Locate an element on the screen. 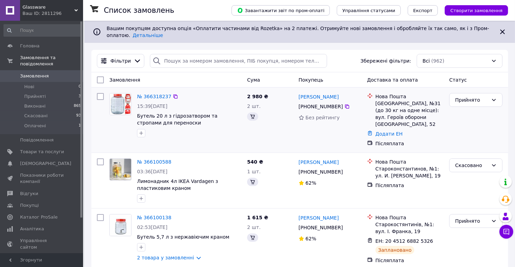 The image size is (515, 267). span: 2 980 ₴ is located at coordinates (257, 97).